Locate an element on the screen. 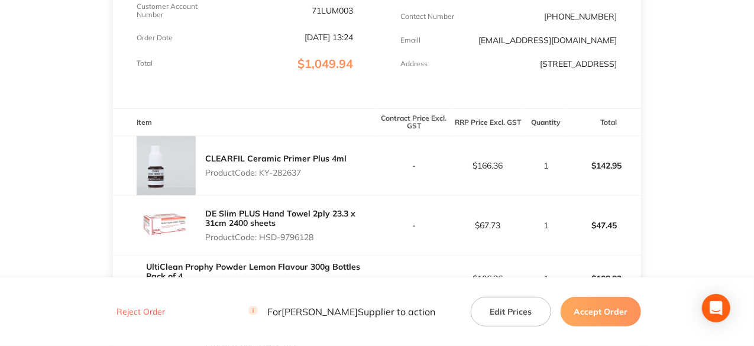 The height and width of the screenshot is (346, 754). img: MXBreGNraw is located at coordinates (166, 166).